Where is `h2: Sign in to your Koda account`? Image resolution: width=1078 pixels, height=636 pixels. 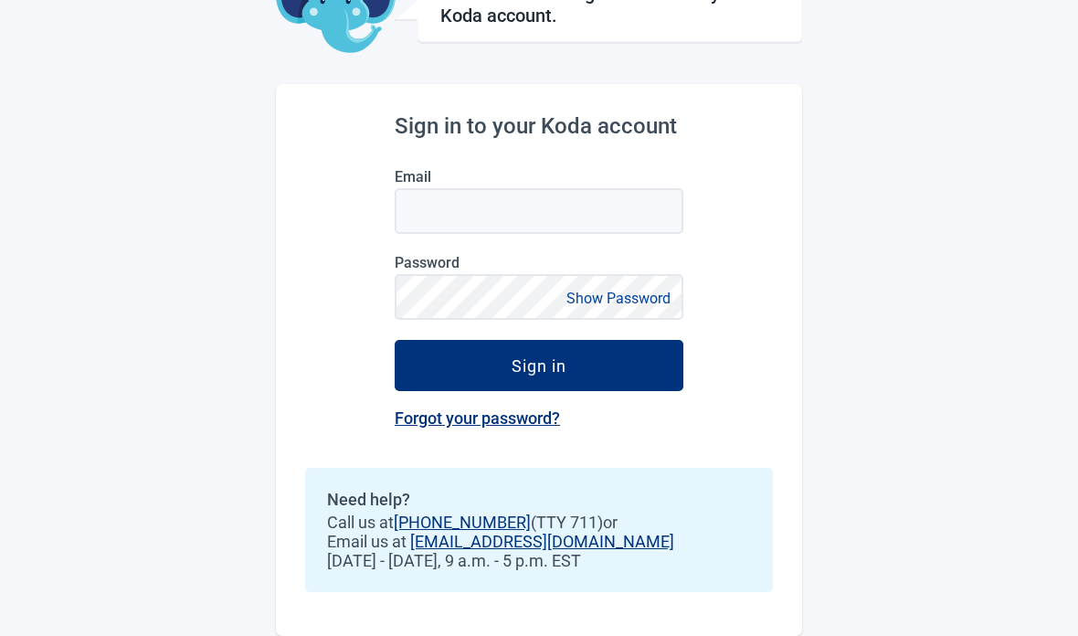 h2: Sign in to your Koda account is located at coordinates (539, 126).